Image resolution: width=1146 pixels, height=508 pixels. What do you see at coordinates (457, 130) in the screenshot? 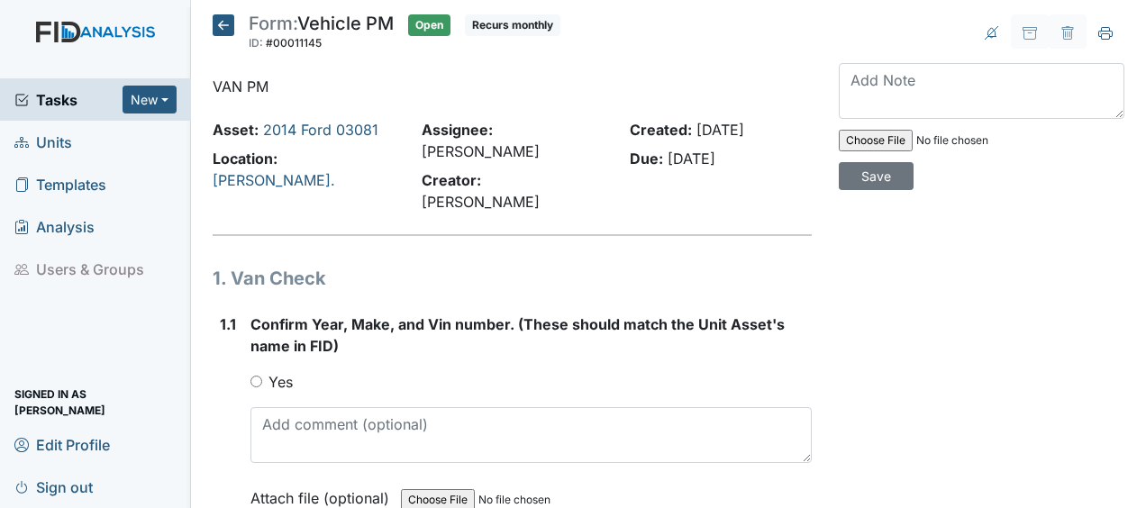
I see `strong: Assignee:` at bounding box center [457, 130].